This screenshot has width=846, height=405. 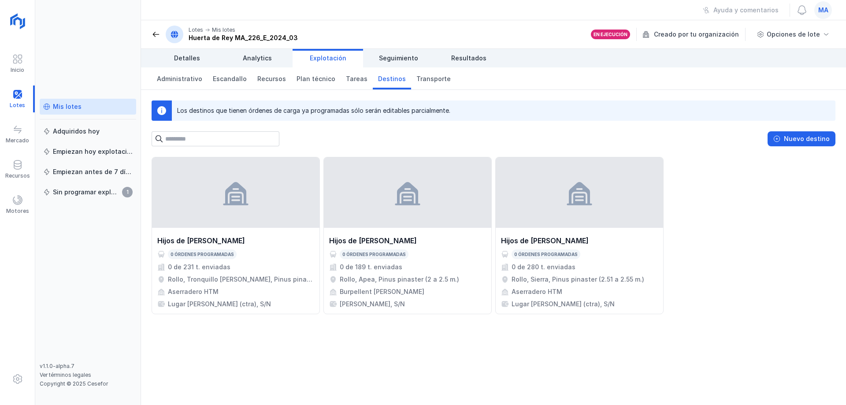 I want to click on div: Ayuda y comentarios, so click(x=746, y=10).